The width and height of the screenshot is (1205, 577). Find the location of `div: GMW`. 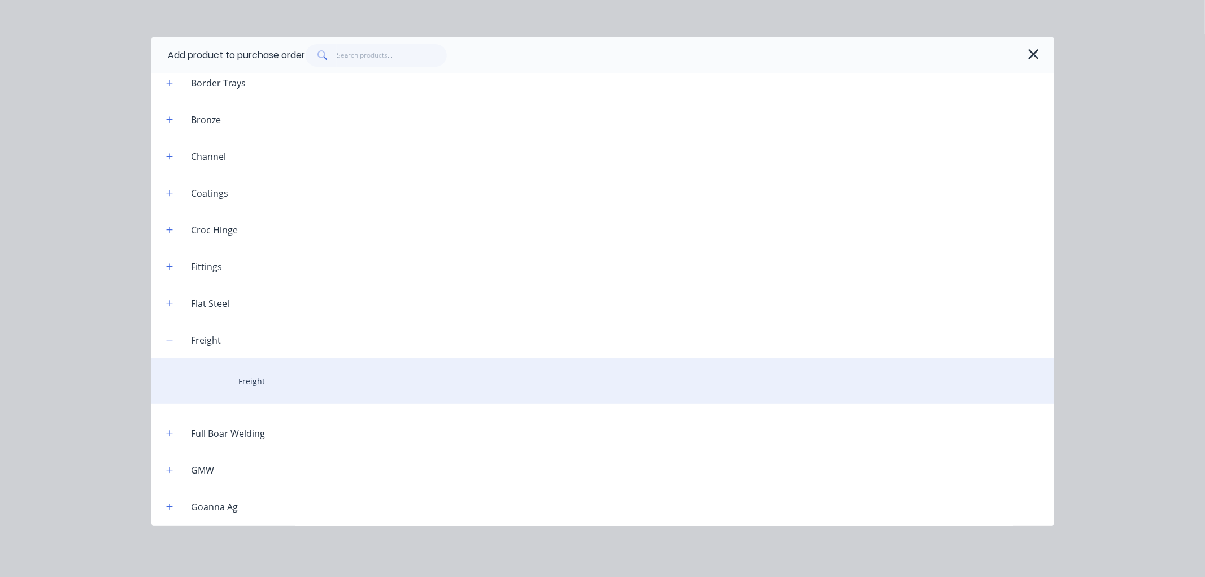

div: GMW is located at coordinates (203, 470).